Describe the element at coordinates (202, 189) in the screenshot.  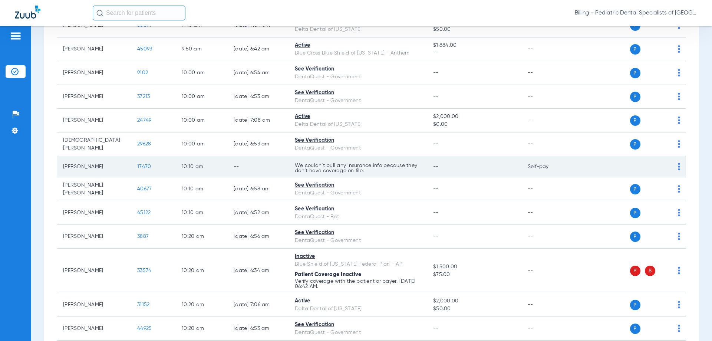
I see `td: 10:10 AM` at that location.